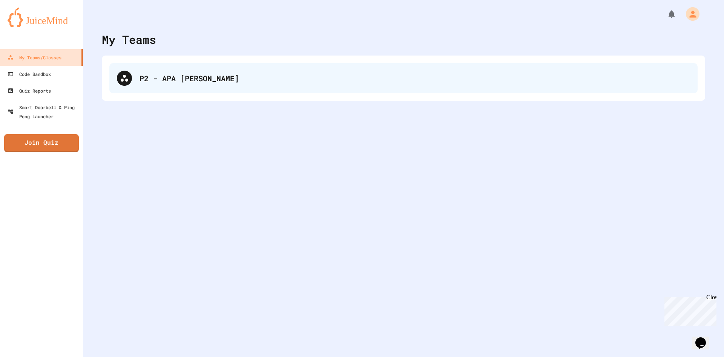 Image resolution: width=724 pixels, height=357 pixels. What do you see at coordinates (42, 143) in the screenshot?
I see `a: Join Quiz` at bounding box center [42, 143].